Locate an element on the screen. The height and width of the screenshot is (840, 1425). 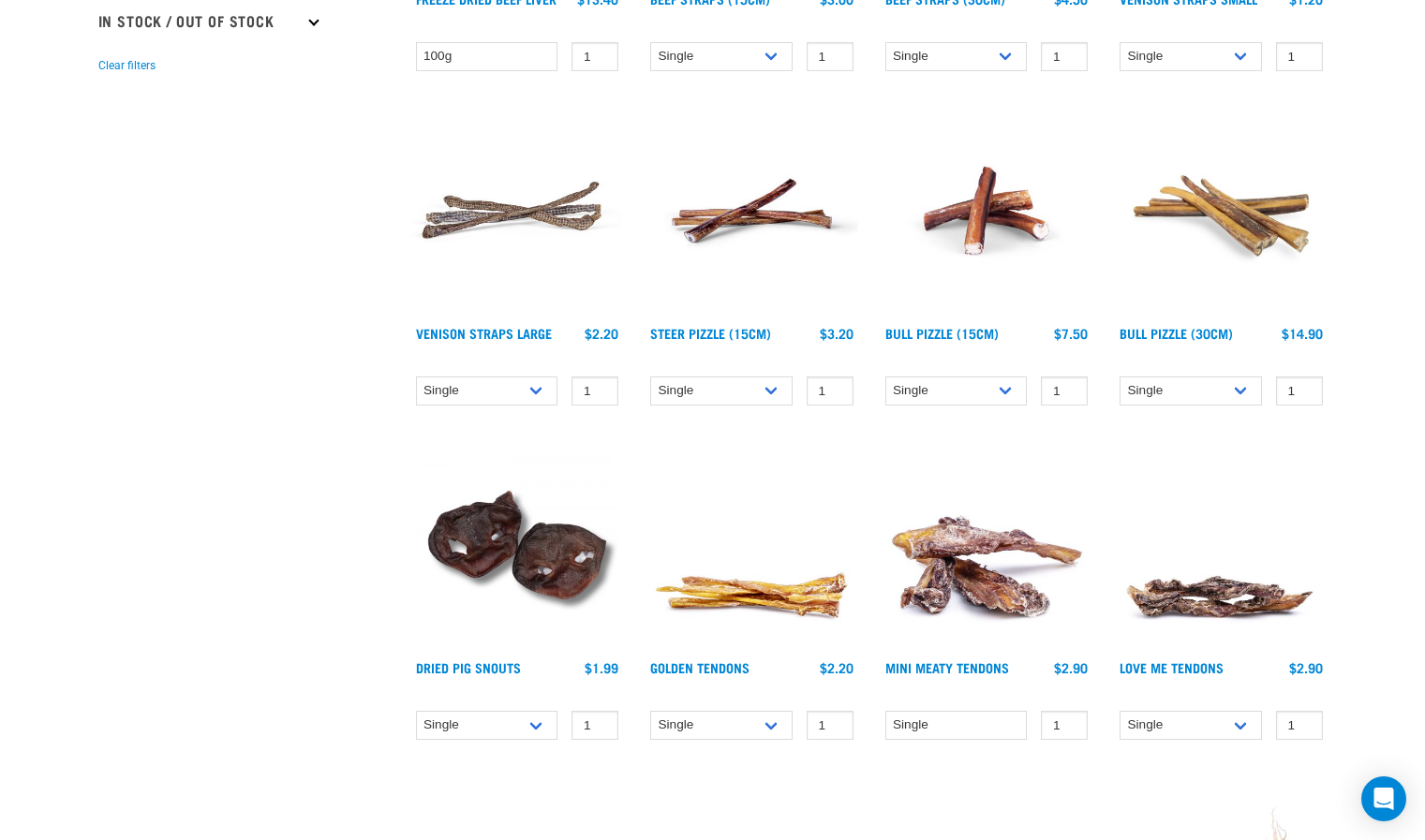
img: IMG 9990 is located at coordinates (517, 545).